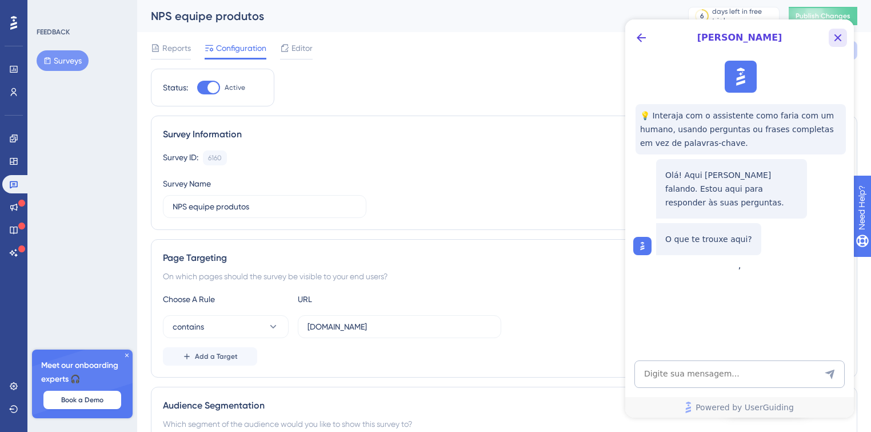 The height and width of the screenshot is (432, 871). What do you see at coordinates (504, 258) in the screenshot?
I see `div: Page Targeting` at bounding box center [504, 258].